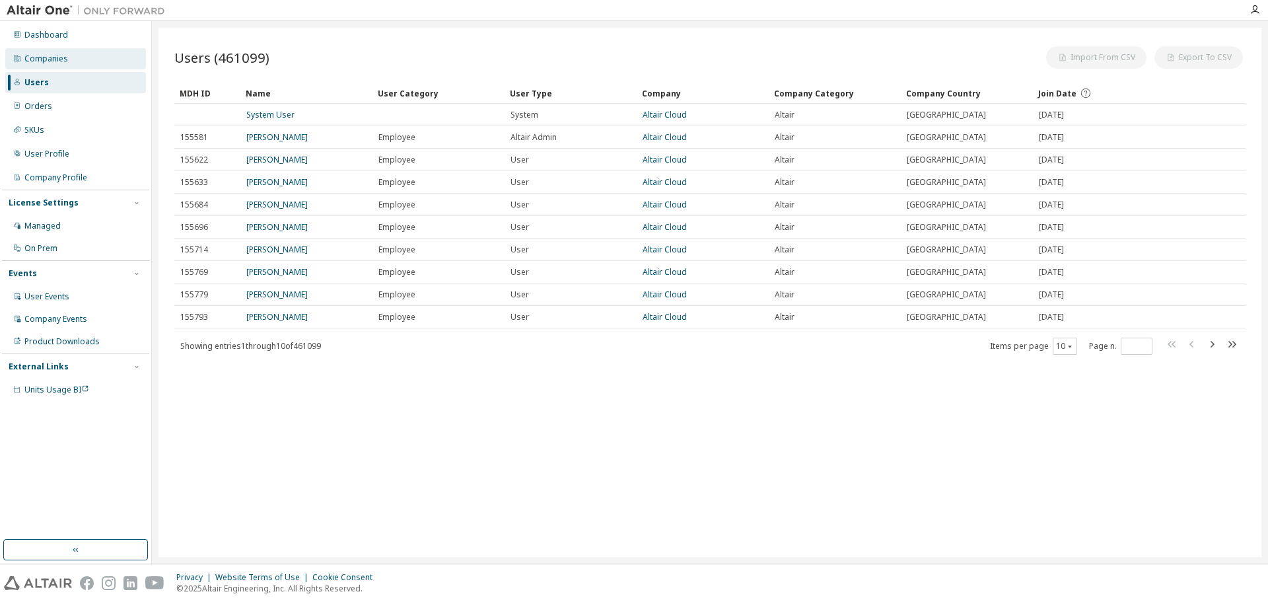  I want to click on span: Units Usage BI, so click(57, 389).